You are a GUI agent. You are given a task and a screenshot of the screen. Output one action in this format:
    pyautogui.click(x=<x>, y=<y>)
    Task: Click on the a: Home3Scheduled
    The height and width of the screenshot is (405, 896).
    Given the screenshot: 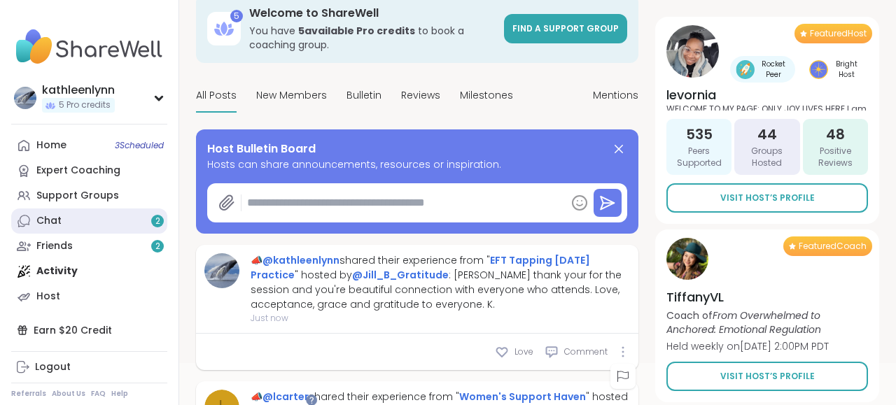 What is the action you would take?
    pyautogui.click(x=89, y=146)
    